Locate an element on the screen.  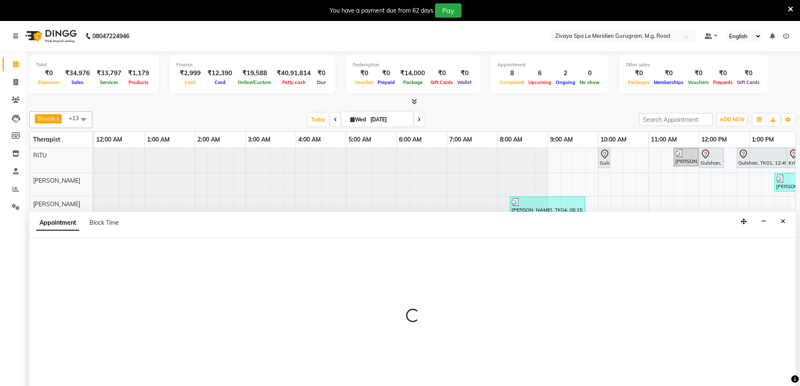
span: Wed is located at coordinates (358, 119).